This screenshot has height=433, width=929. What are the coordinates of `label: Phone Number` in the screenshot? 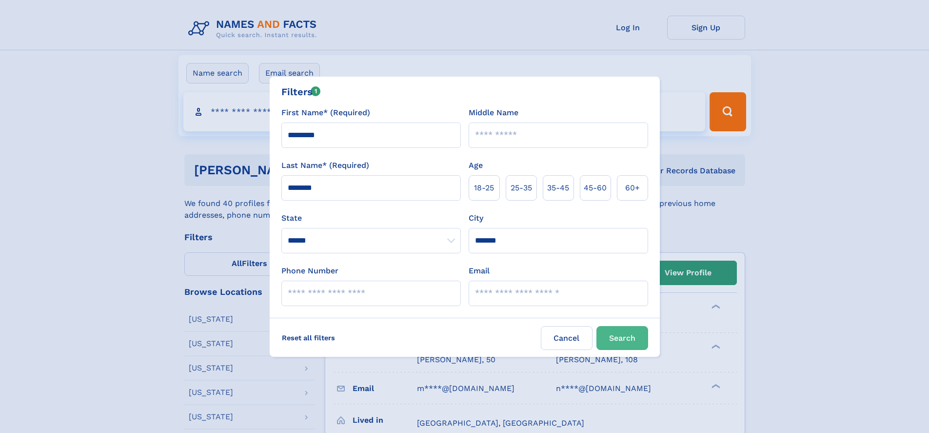 It's located at (310, 271).